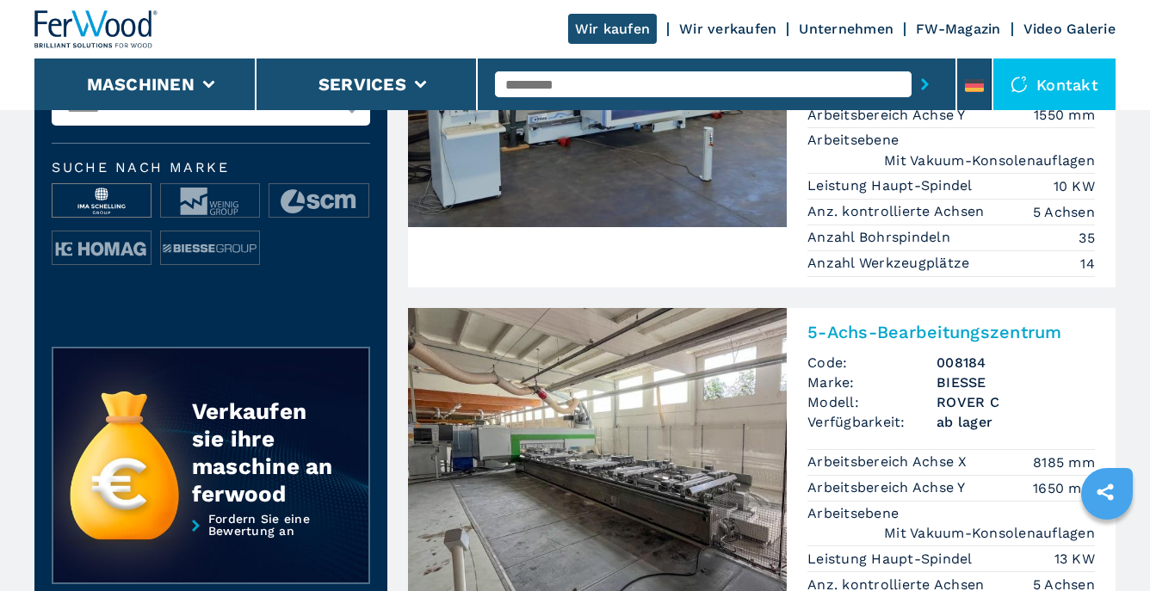  Describe the element at coordinates (1054, 84) in the screenshot. I see `div: Kontakt` at that location.